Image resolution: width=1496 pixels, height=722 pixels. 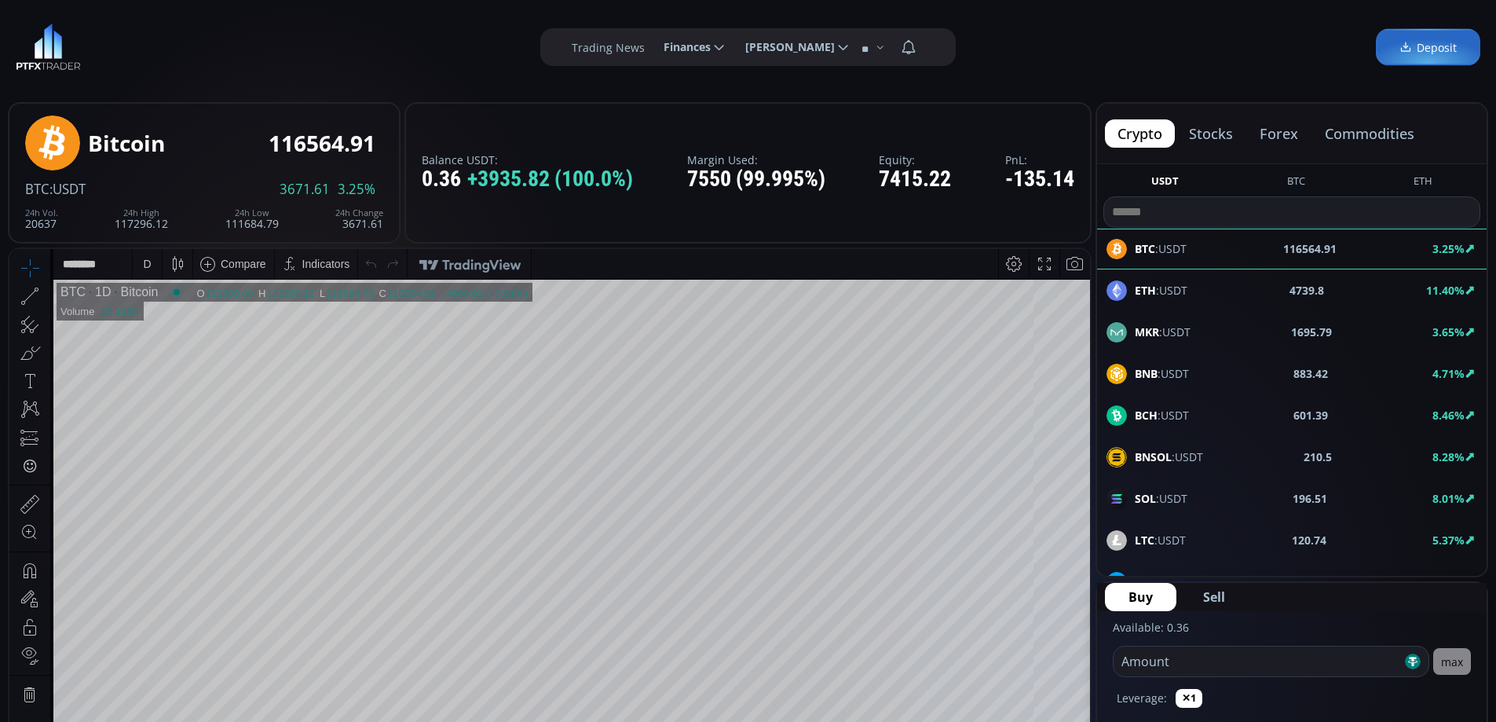 What do you see at coordinates (359, 218) in the screenshot?
I see `div: 3671.61` at bounding box center [359, 218].